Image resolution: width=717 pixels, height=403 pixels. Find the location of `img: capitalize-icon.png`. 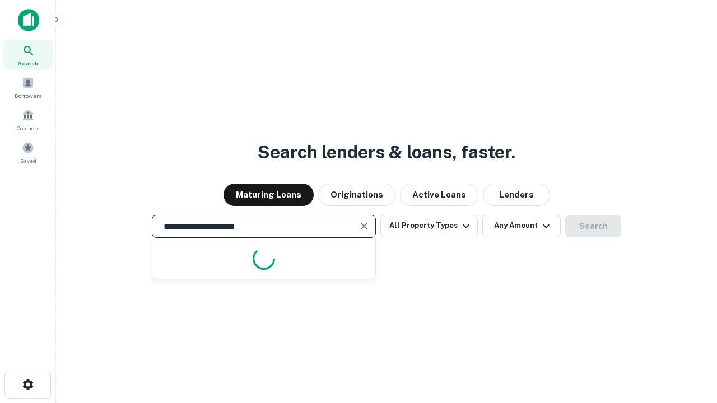

img: capitalize-icon.png is located at coordinates (29, 20).